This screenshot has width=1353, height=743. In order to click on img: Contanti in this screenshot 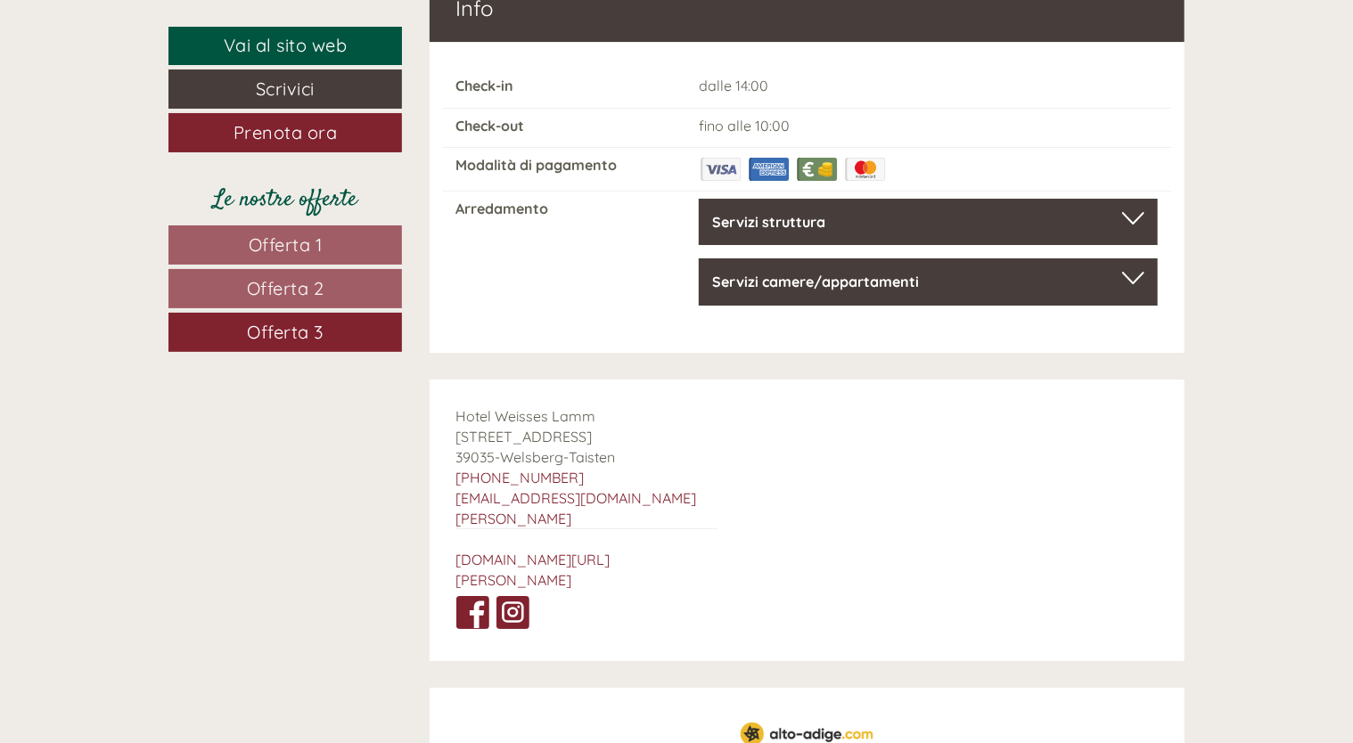, I will do `click(817, 168)`.